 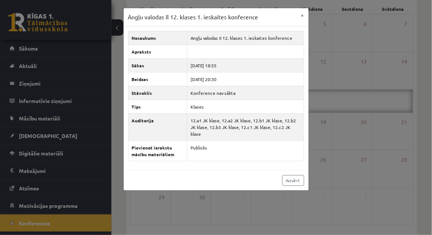 I want to click on th: Pievienot ierakstu mācību materiāliem, so click(x=158, y=150).